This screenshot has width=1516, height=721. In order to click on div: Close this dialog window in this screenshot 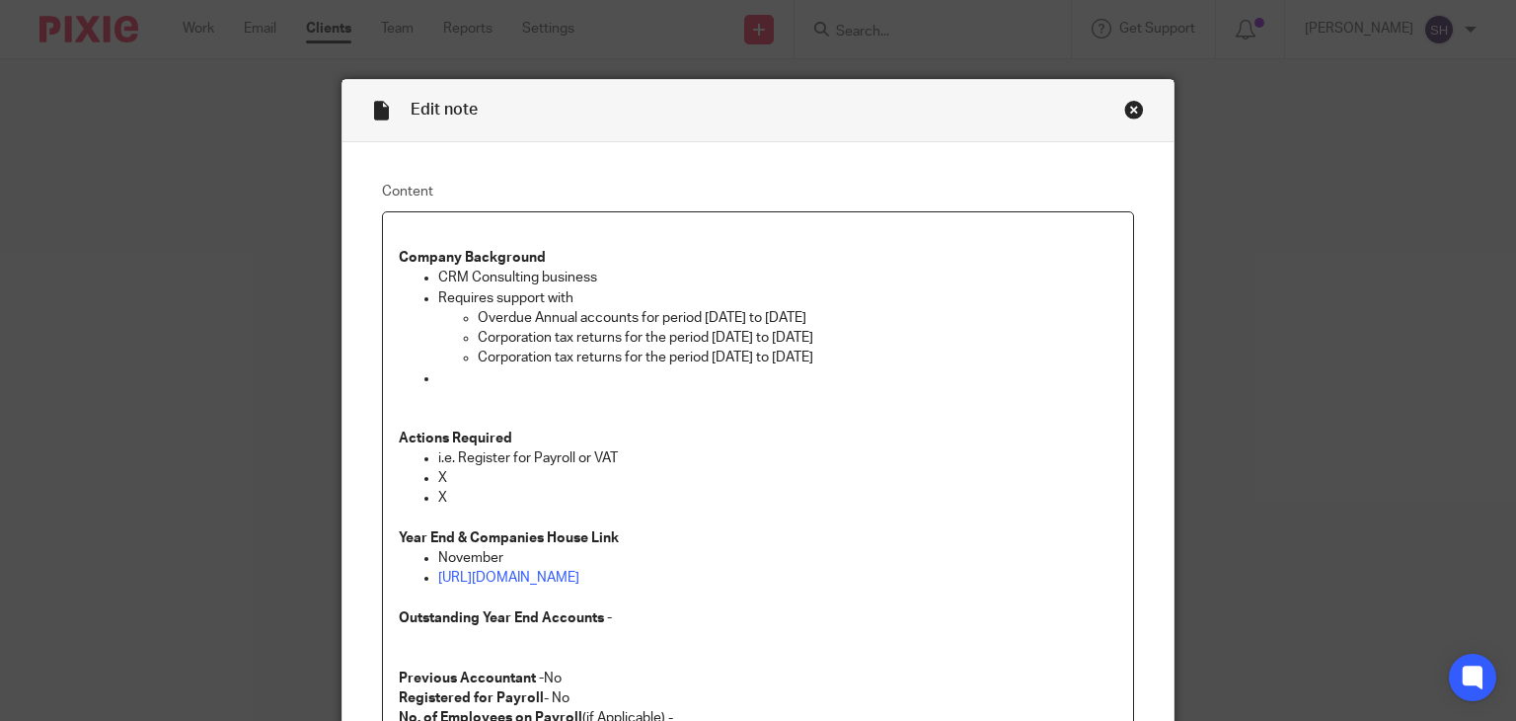, I will do `click(1134, 110)`.